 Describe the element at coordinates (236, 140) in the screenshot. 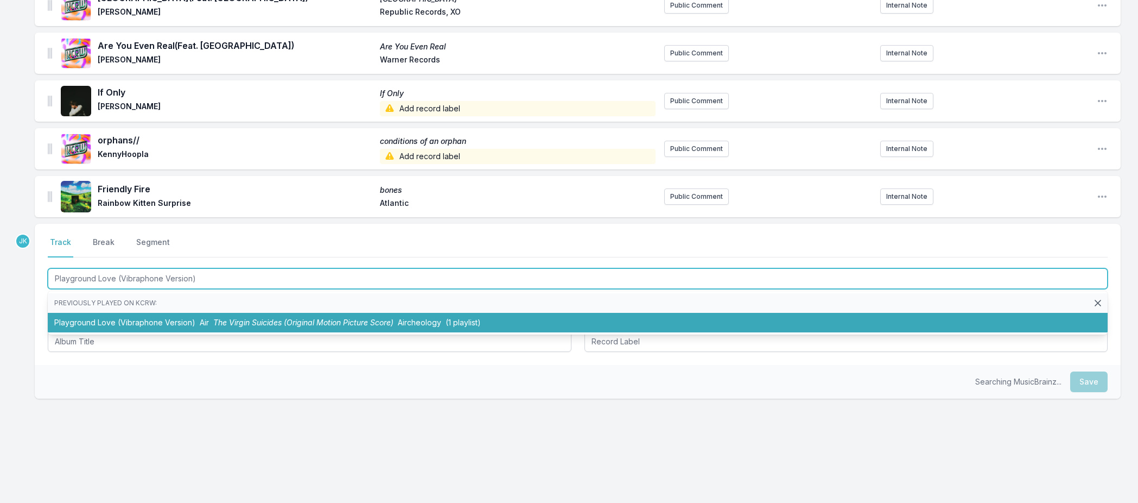

I see `span: orphans//` at that location.